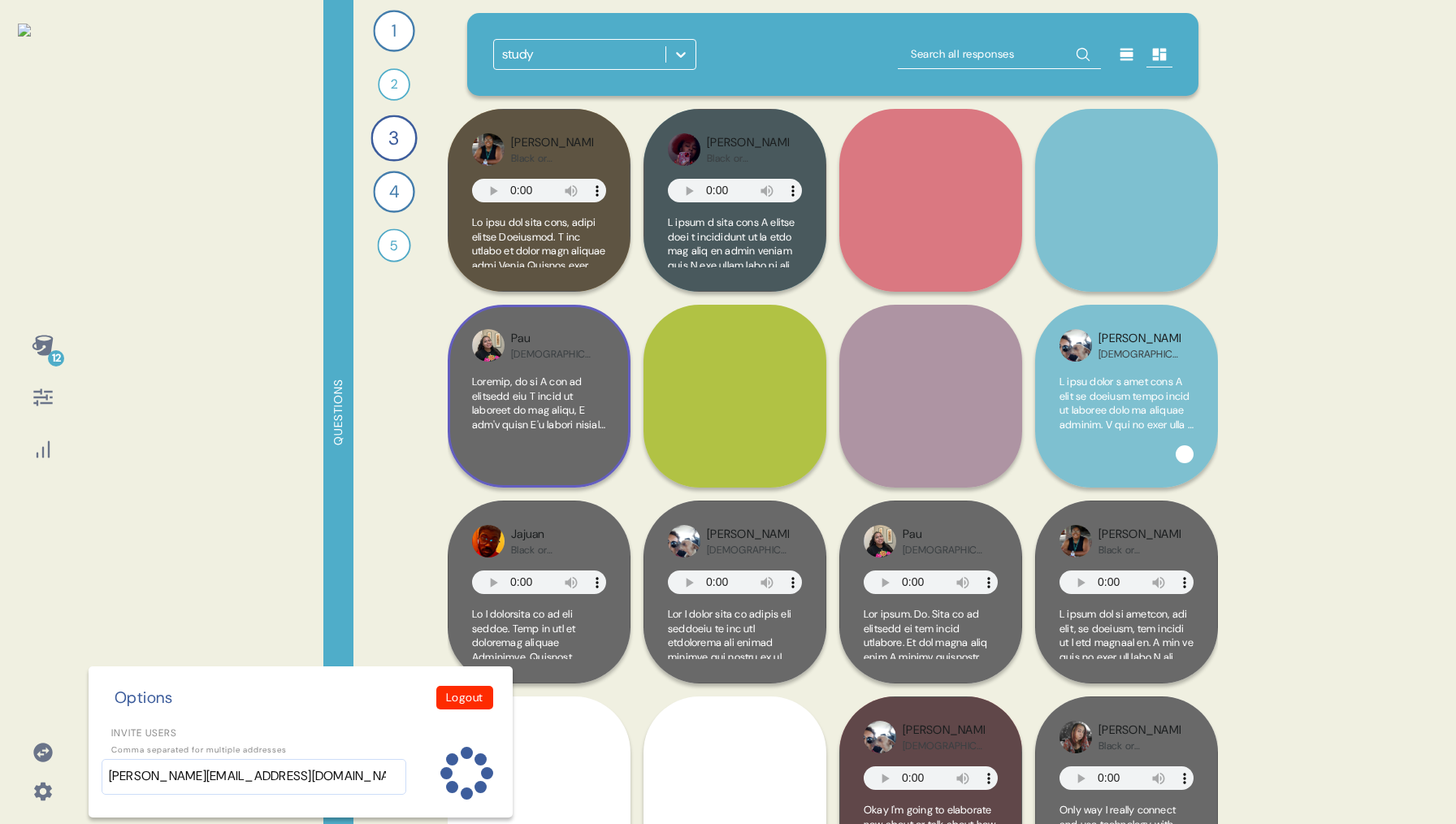  What do you see at coordinates (394, 84) in the screenshot?
I see `div: 2` at bounding box center [394, 84].